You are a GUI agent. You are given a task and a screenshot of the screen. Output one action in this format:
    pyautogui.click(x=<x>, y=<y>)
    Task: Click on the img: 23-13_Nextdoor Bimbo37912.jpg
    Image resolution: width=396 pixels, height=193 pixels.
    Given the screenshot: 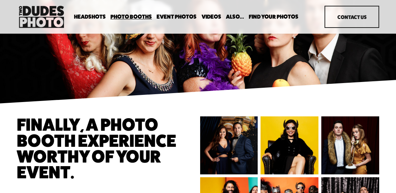 What is the action you would take?
    pyautogui.click(x=336, y=145)
    